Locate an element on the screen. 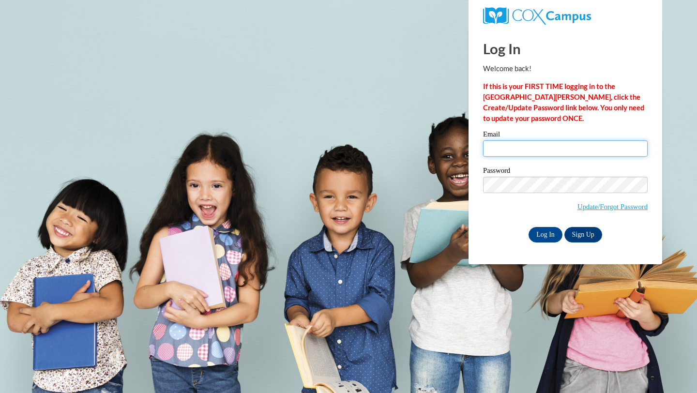  h1: Log In is located at coordinates (565, 48).